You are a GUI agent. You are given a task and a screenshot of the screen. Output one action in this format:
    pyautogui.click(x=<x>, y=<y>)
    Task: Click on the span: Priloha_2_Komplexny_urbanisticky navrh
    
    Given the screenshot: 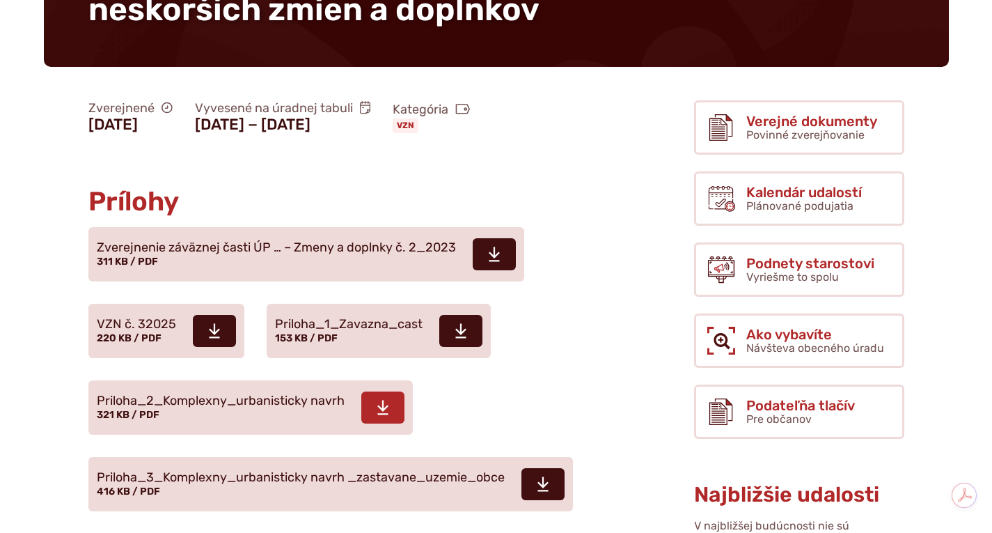 What is the action you would take?
    pyautogui.click(x=221, y=401)
    